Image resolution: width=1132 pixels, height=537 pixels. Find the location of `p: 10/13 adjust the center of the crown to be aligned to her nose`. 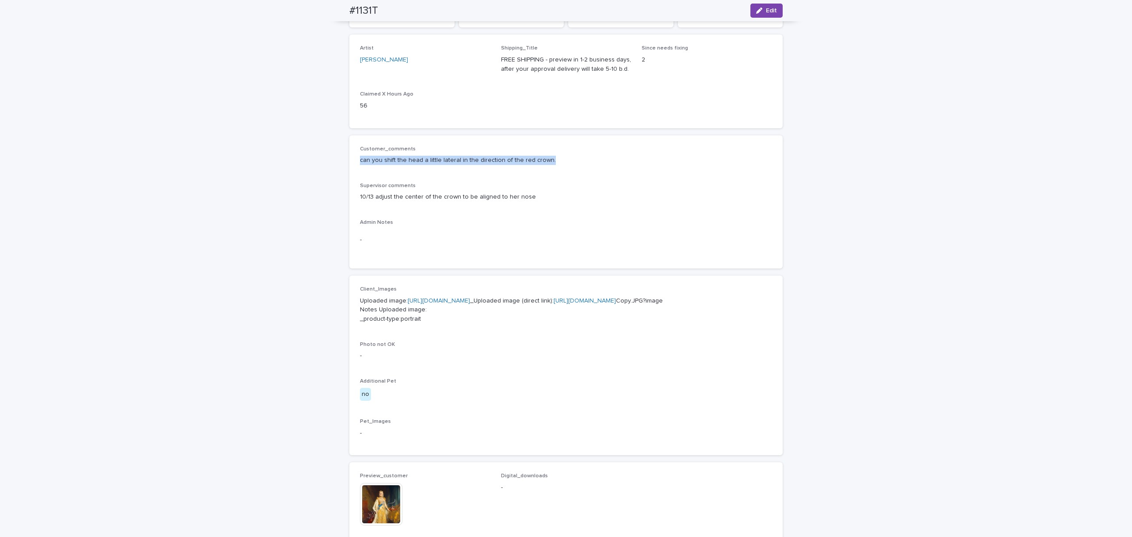

p: 10/13 adjust the center of the crown to be aligned to her nose is located at coordinates (566, 197).